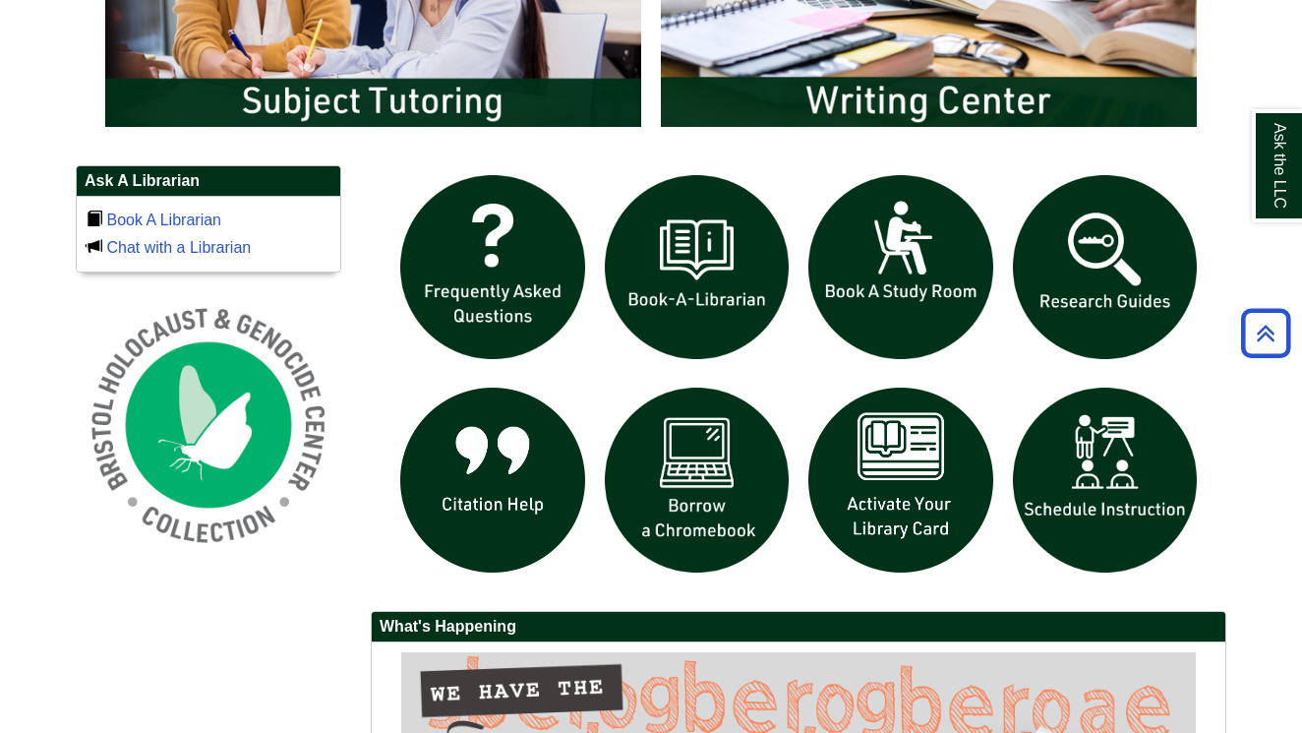  What do you see at coordinates (209, 181) in the screenshot?
I see `h2: Ask A Librarian` at bounding box center [209, 181].